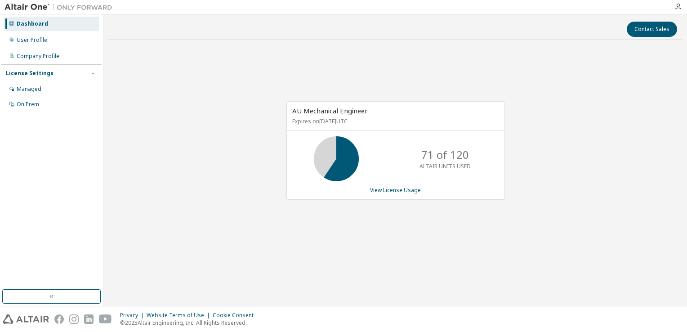  I want to click on div: License Settings, so click(30, 73).